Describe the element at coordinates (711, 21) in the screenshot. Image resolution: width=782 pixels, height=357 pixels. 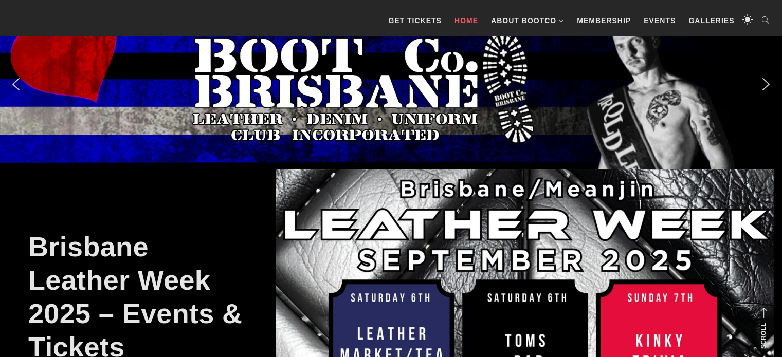
I see `a: Galleries` at that location.